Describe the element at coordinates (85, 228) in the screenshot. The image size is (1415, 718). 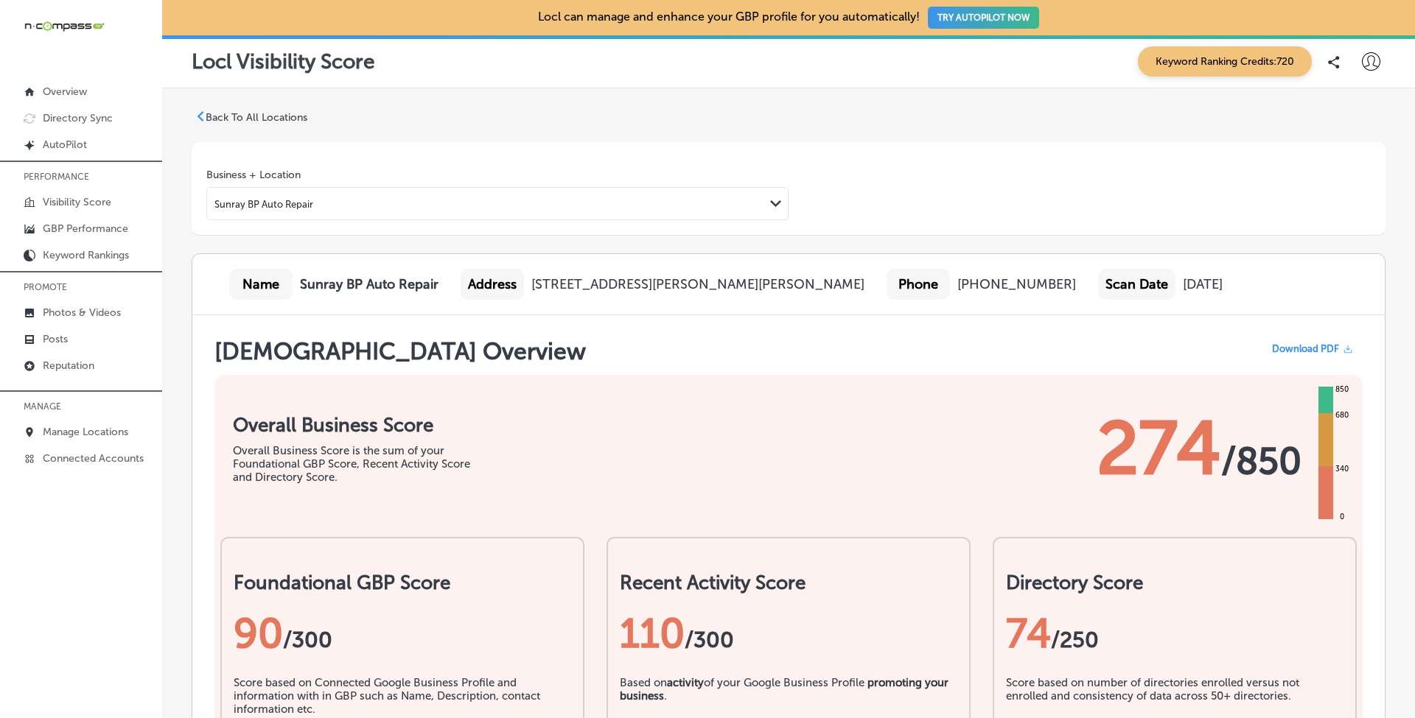
I see `p: GBP Performance` at that location.